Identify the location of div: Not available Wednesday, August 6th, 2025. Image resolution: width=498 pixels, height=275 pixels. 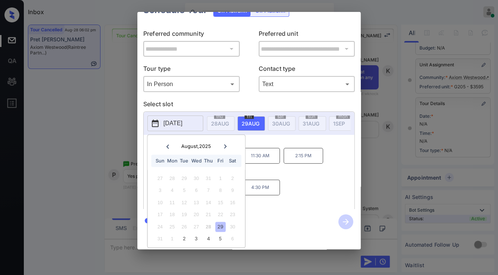
(196, 190).